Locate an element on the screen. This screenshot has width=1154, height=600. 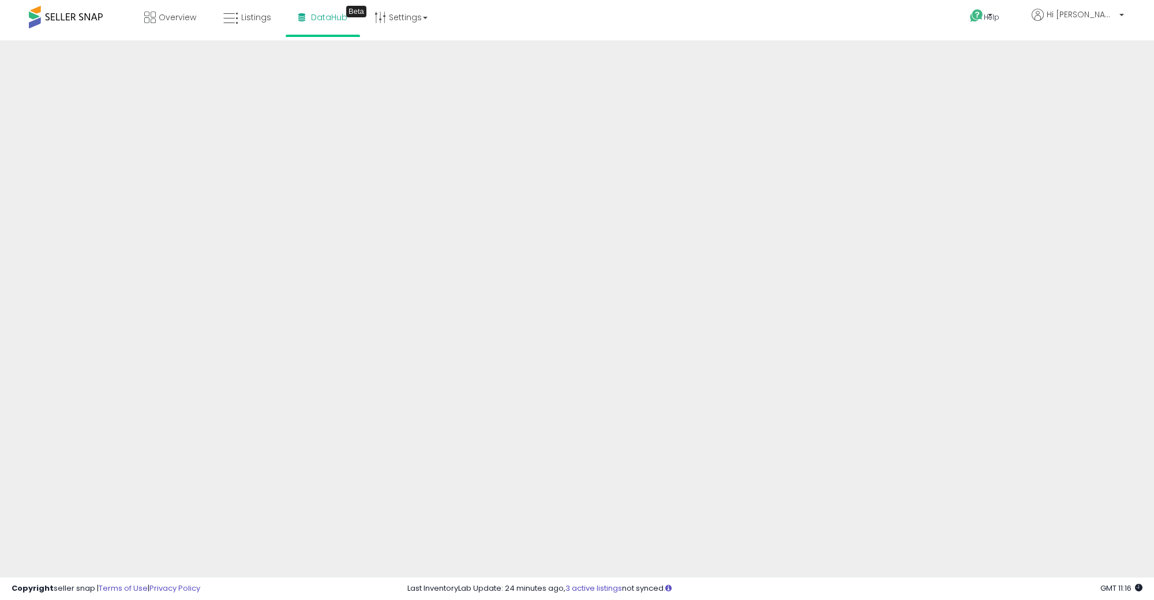
span: Help is located at coordinates (992, 17).